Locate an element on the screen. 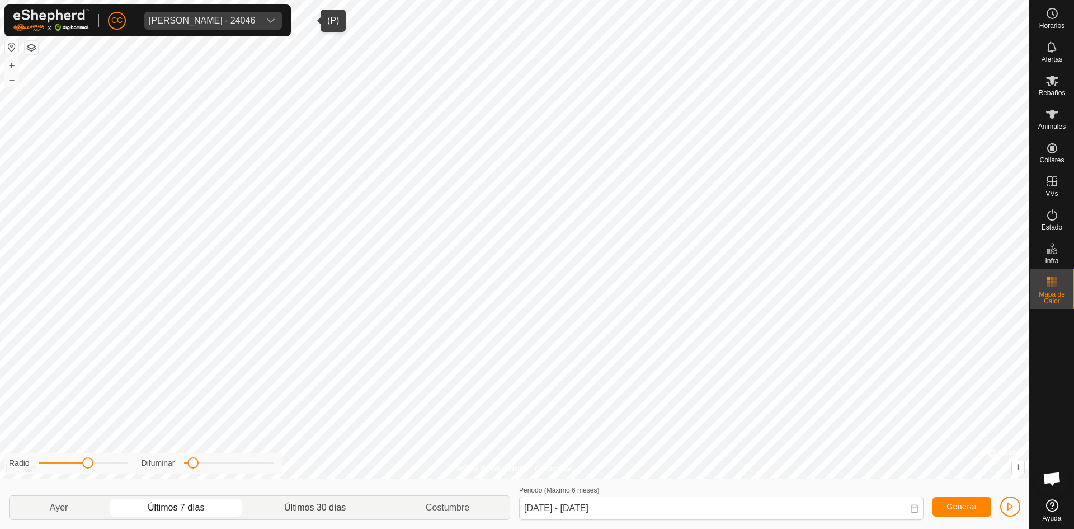 The image size is (1074, 529). div: Chat abierto is located at coordinates (1052, 478).